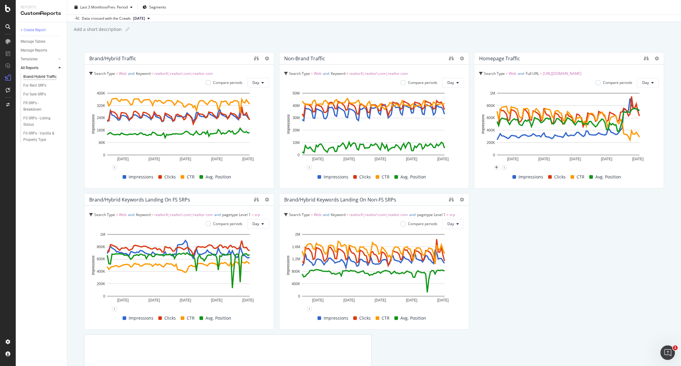 This screenshot has height=366, width=681. Describe the element at coordinates (113, 58) in the screenshot. I see `div: Brand/Hybrid traffic` at that location.